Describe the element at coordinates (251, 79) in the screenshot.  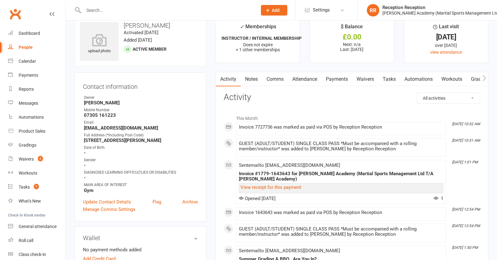
I see `a: Notes` at that location.